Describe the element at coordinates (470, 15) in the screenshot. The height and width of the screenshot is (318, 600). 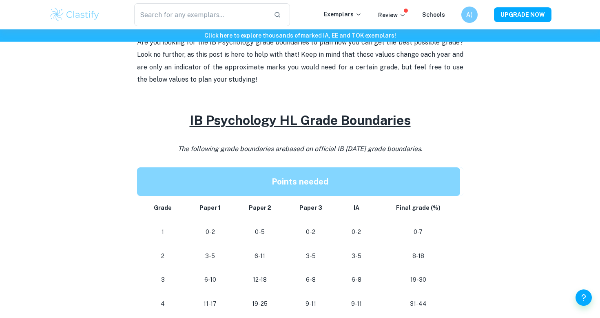
I see `button: A(` at that location.